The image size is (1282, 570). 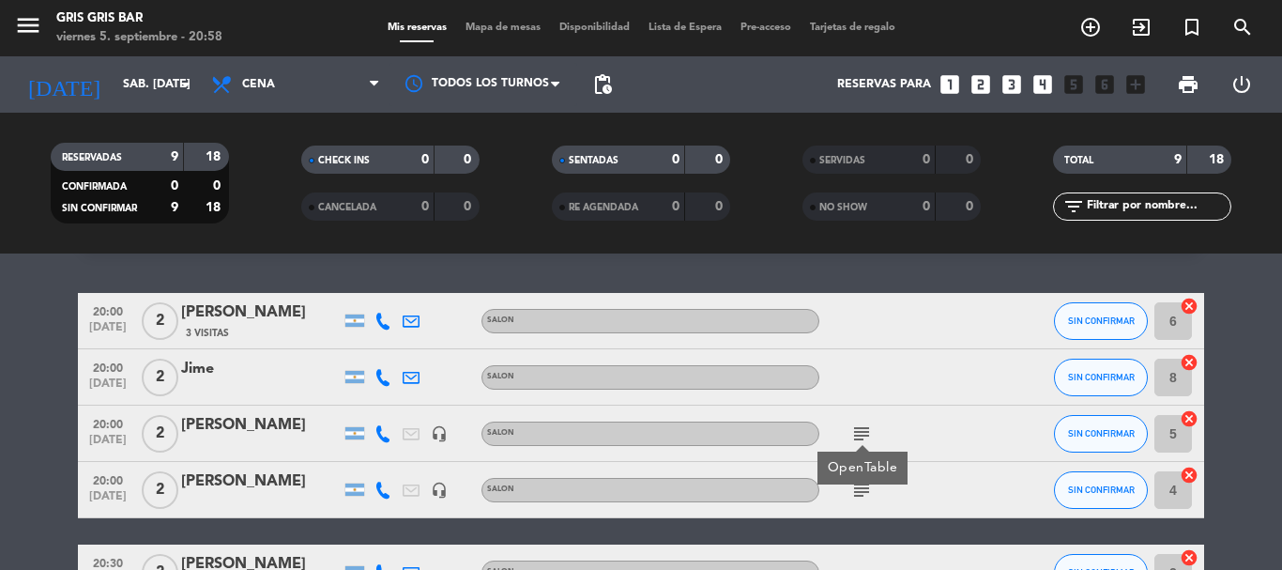 What do you see at coordinates (593, 161) in the screenshot?
I see `span: SENTADAS` at bounding box center [593, 161].